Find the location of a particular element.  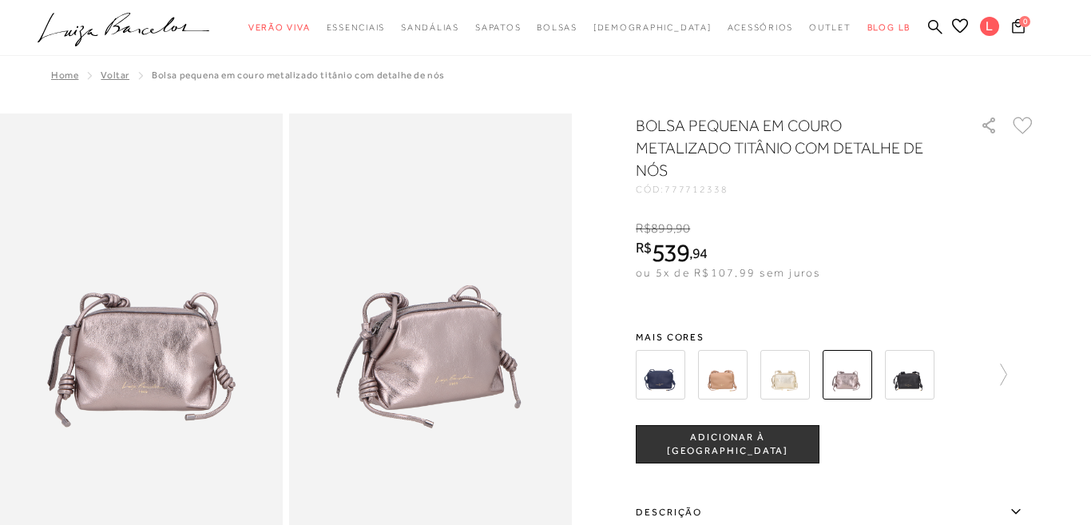

span: Bolsas is located at coordinates (557, 27).